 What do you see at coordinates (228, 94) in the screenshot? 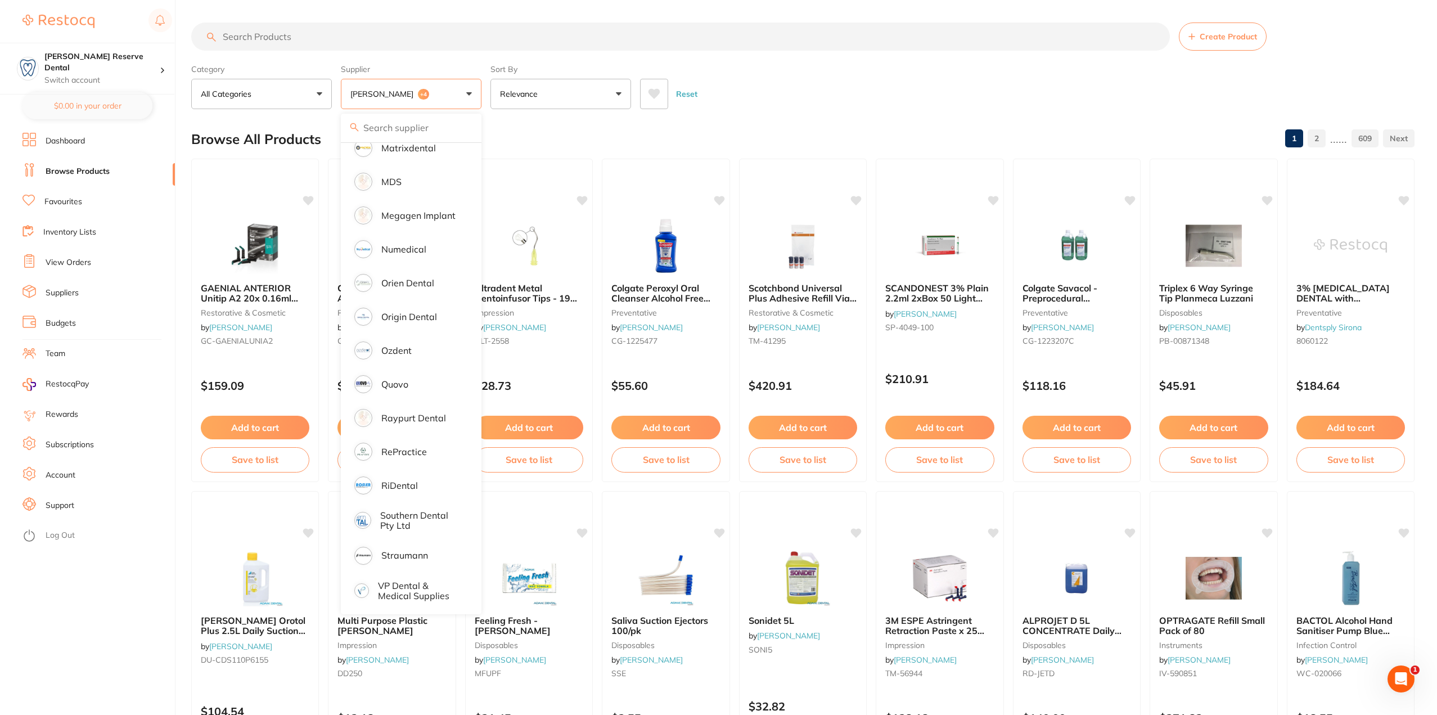
I see `p: All Categories` at bounding box center [228, 94].